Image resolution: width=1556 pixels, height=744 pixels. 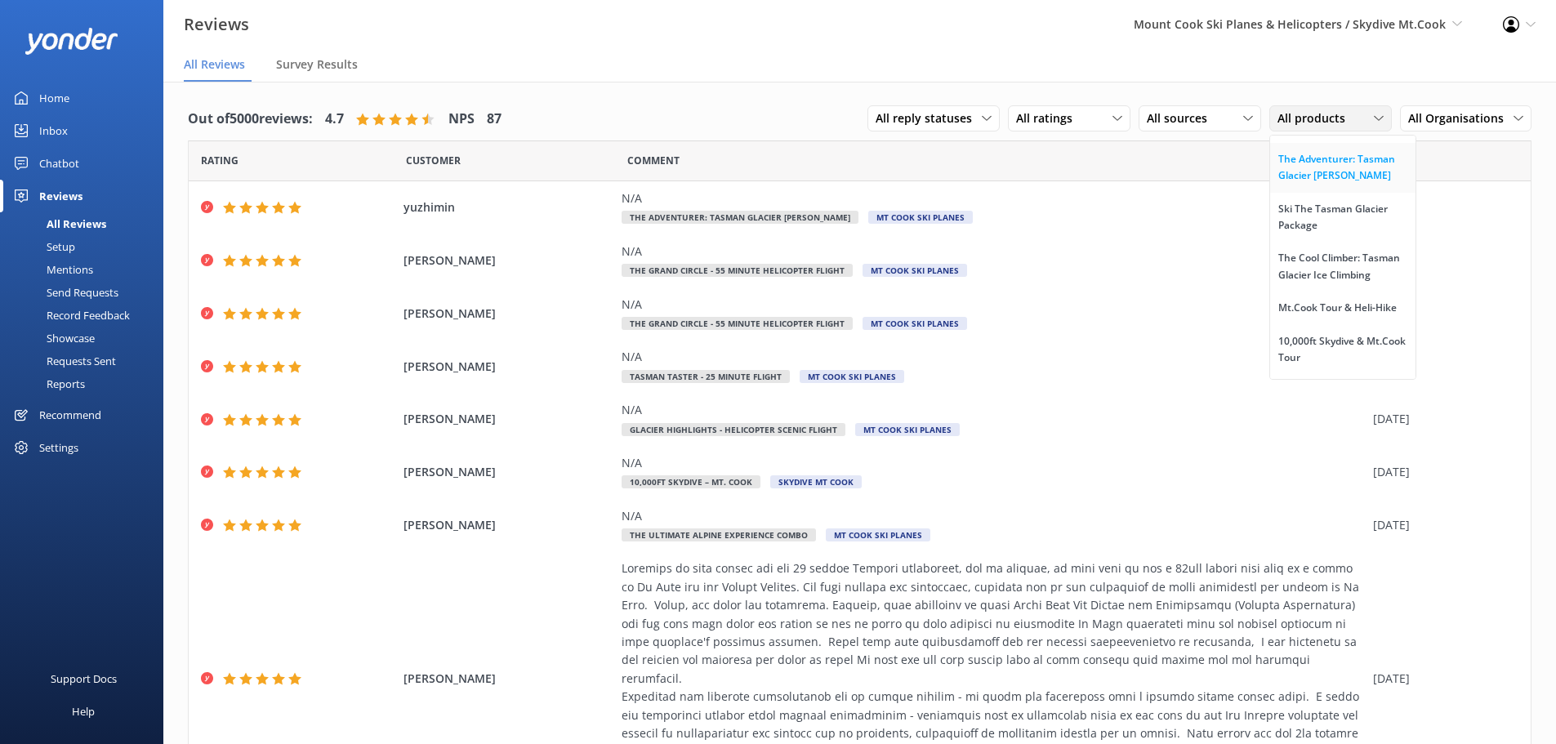 What do you see at coordinates (69, 315) in the screenshot?
I see `div: Record Feedback` at bounding box center [69, 315].